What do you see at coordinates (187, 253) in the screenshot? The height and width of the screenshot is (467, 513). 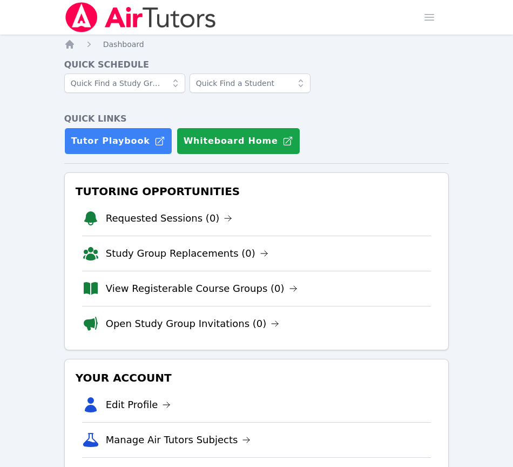 I see `a: Study Group Replacements (0)` at bounding box center [187, 253].